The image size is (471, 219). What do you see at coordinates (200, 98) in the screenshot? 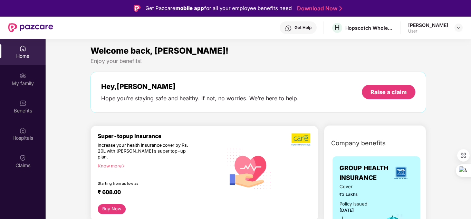
I see `div: Hope you’re staying safe and healthy. If not, no worries. We’re here to help.` at bounding box center [200, 98].